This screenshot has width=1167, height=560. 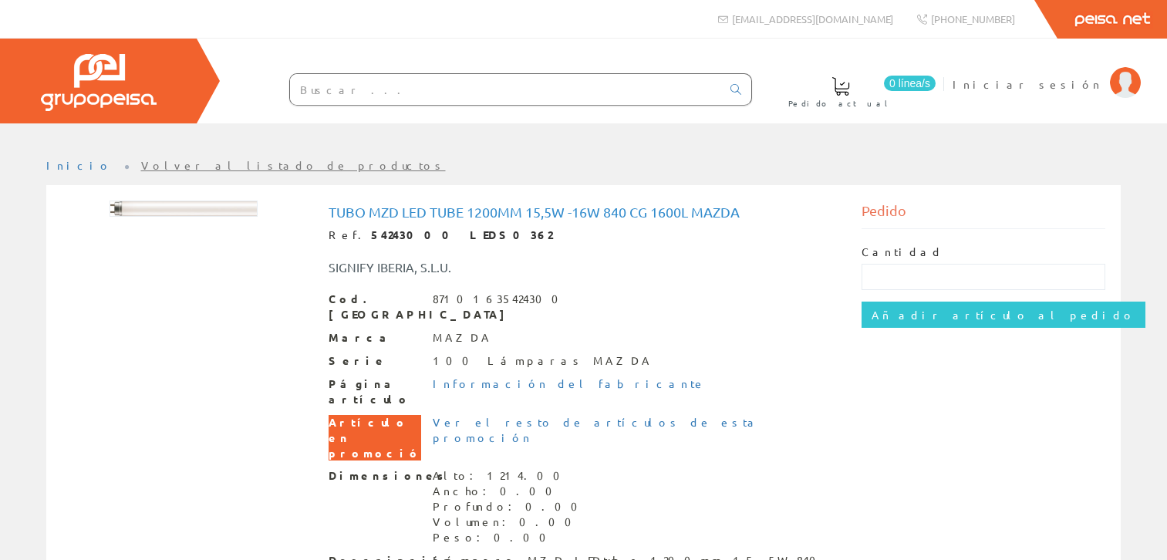 What do you see at coordinates (500, 299) in the screenshot?
I see `div: 87101635424300` at bounding box center [500, 299].